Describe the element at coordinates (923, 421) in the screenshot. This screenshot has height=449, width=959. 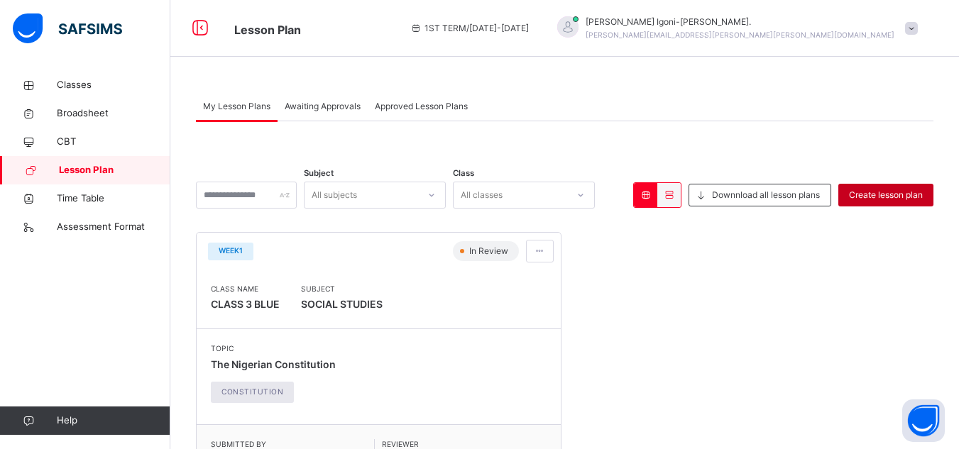
I see `button: Open asap` at that location.